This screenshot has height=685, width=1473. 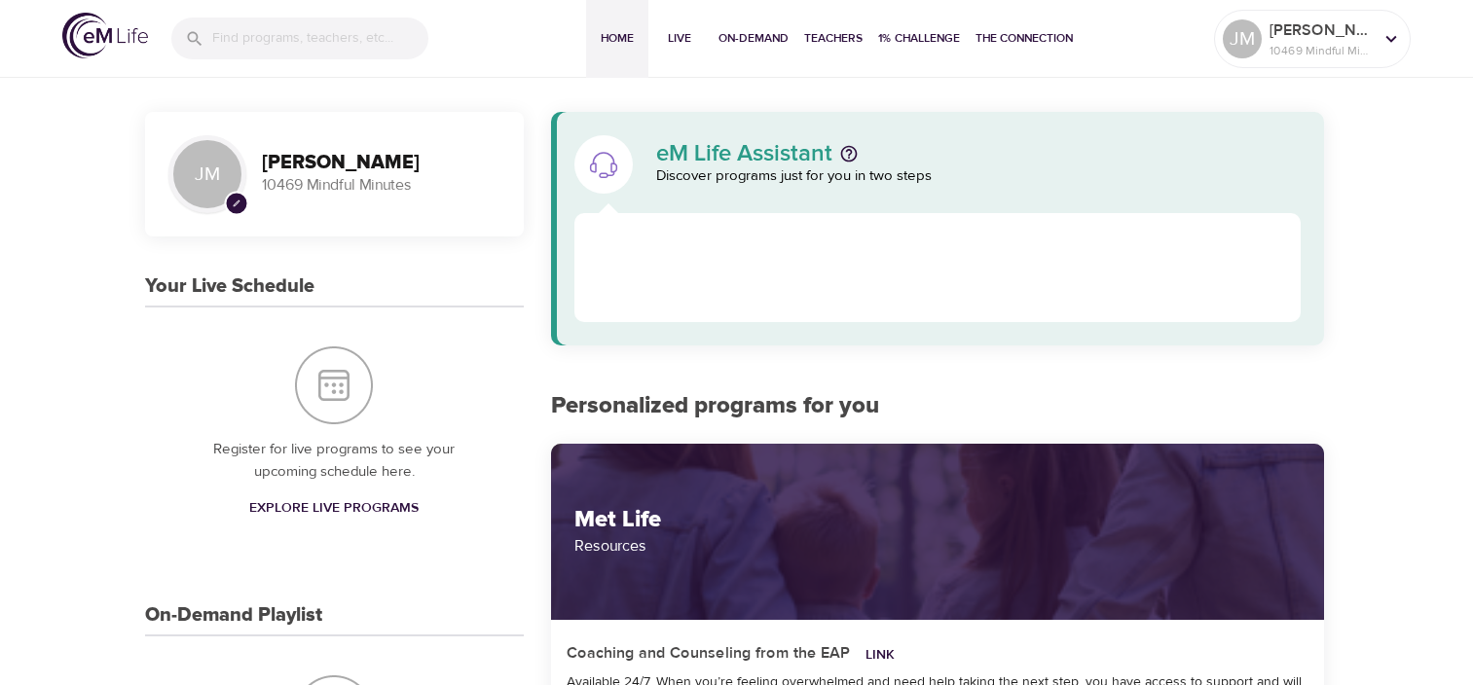 What do you see at coordinates (334, 386) in the screenshot?
I see `img: Your Live Schedule` at bounding box center [334, 386].